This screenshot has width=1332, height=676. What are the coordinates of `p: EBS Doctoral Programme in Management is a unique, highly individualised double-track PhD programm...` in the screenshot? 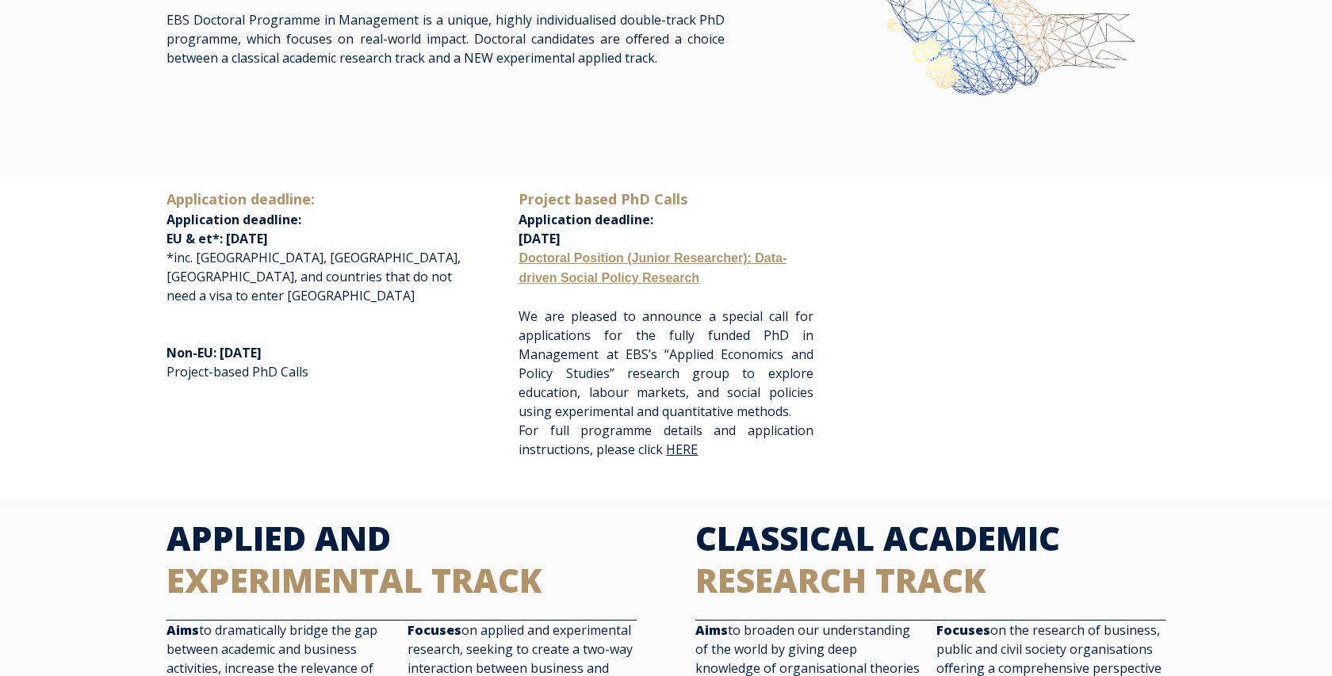 It's located at (445, 39).